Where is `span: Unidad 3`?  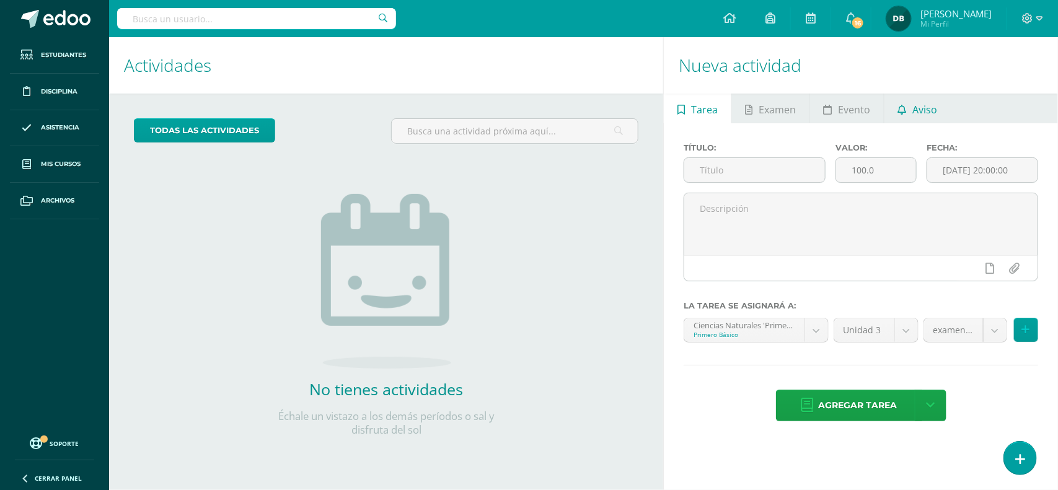
span: Unidad 3 is located at coordinates (864, 330).